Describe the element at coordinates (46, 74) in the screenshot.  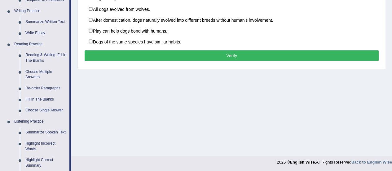
I see `a: Choose Multiple Answers` at that location.